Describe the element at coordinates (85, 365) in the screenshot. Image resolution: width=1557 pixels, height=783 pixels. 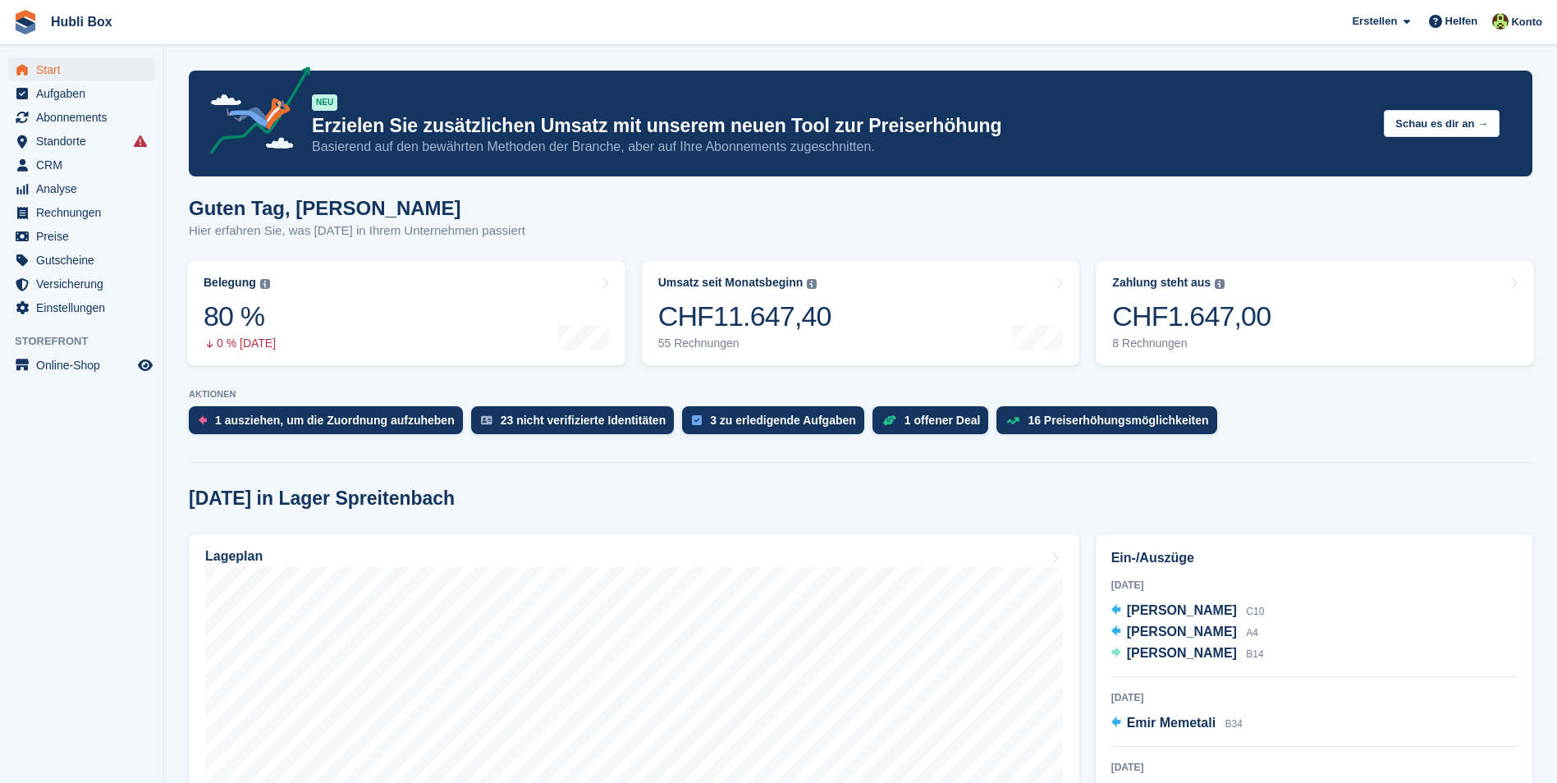
I see `span: Online-Shop` at that location.